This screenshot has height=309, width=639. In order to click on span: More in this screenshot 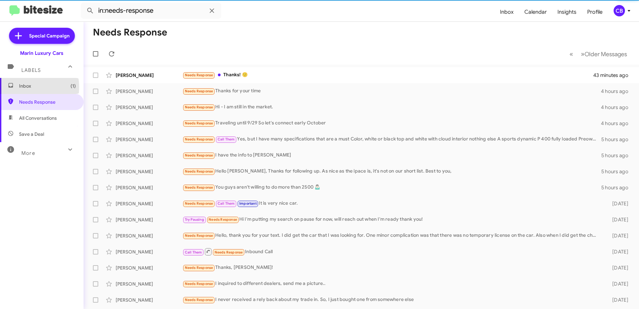, I will do `click(28, 153)`.